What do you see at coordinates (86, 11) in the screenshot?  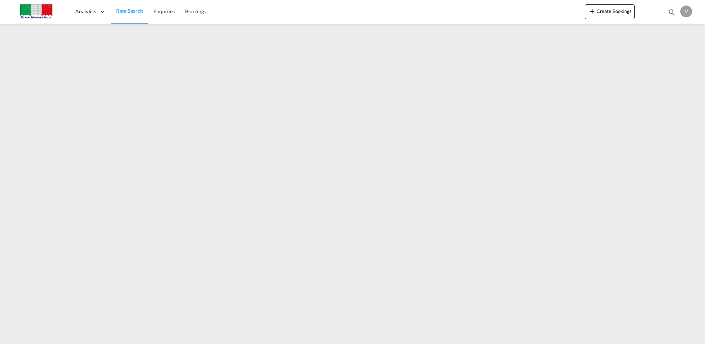 I see `span: Analytics` at bounding box center [86, 11].